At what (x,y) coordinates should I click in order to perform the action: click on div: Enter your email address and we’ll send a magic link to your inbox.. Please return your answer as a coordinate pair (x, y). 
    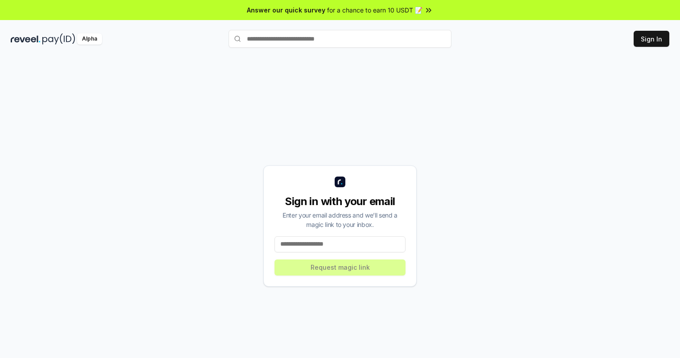
    Looking at the image, I should click on (340, 220).